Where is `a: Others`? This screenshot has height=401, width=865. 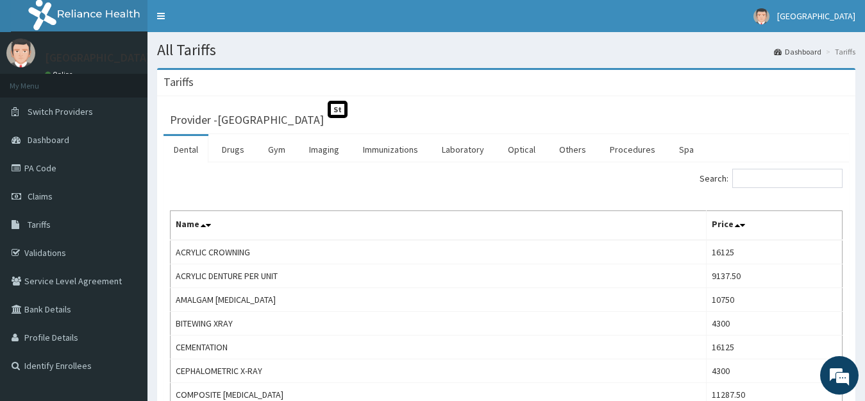 a: Others is located at coordinates (573, 149).